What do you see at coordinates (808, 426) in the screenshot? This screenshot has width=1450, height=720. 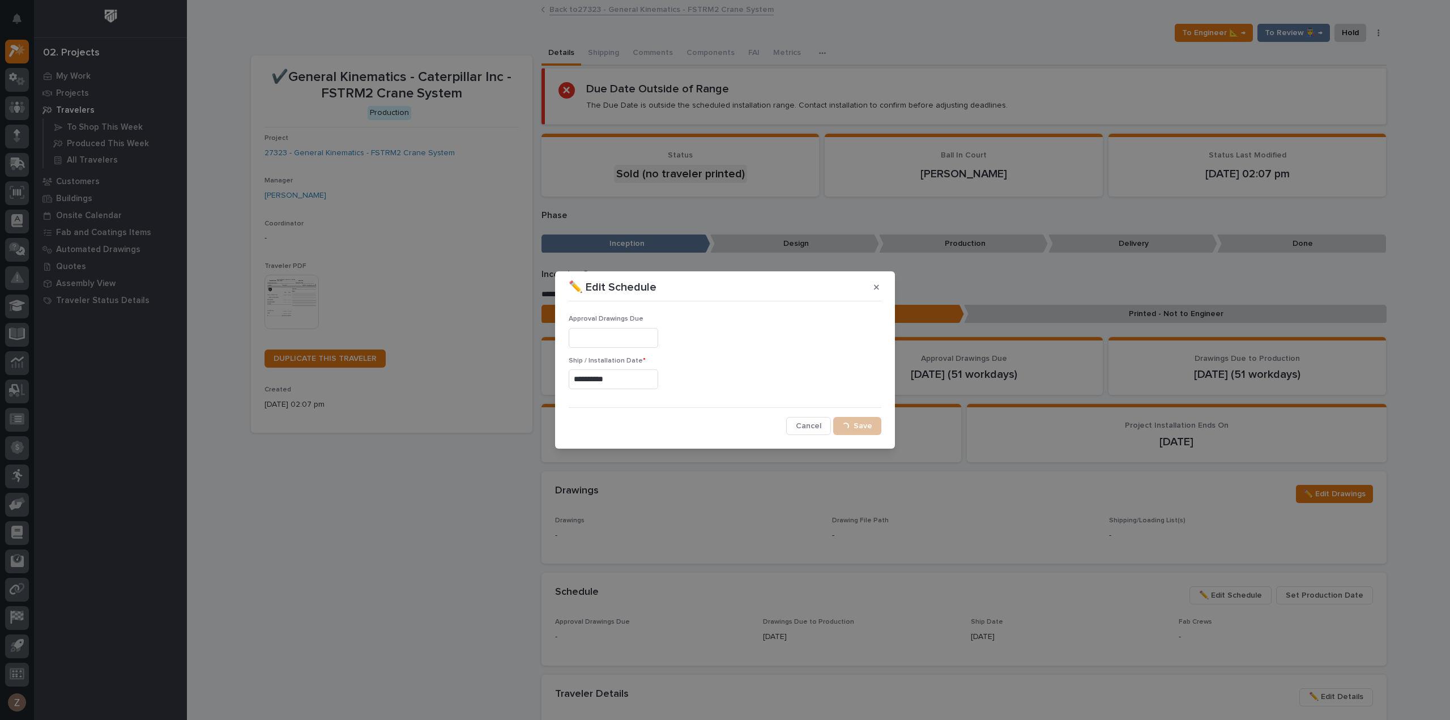 I see `button: Cancel` at bounding box center [808, 426].